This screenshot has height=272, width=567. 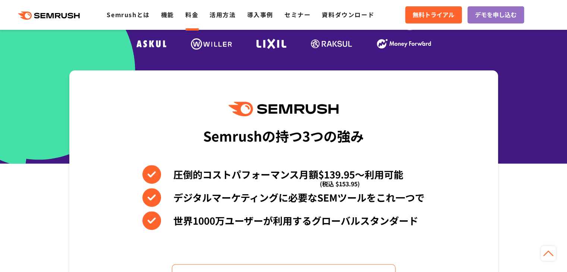 What do you see at coordinates (434, 15) in the screenshot?
I see `span: 無料トライアル` at bounding box center [434, 15].